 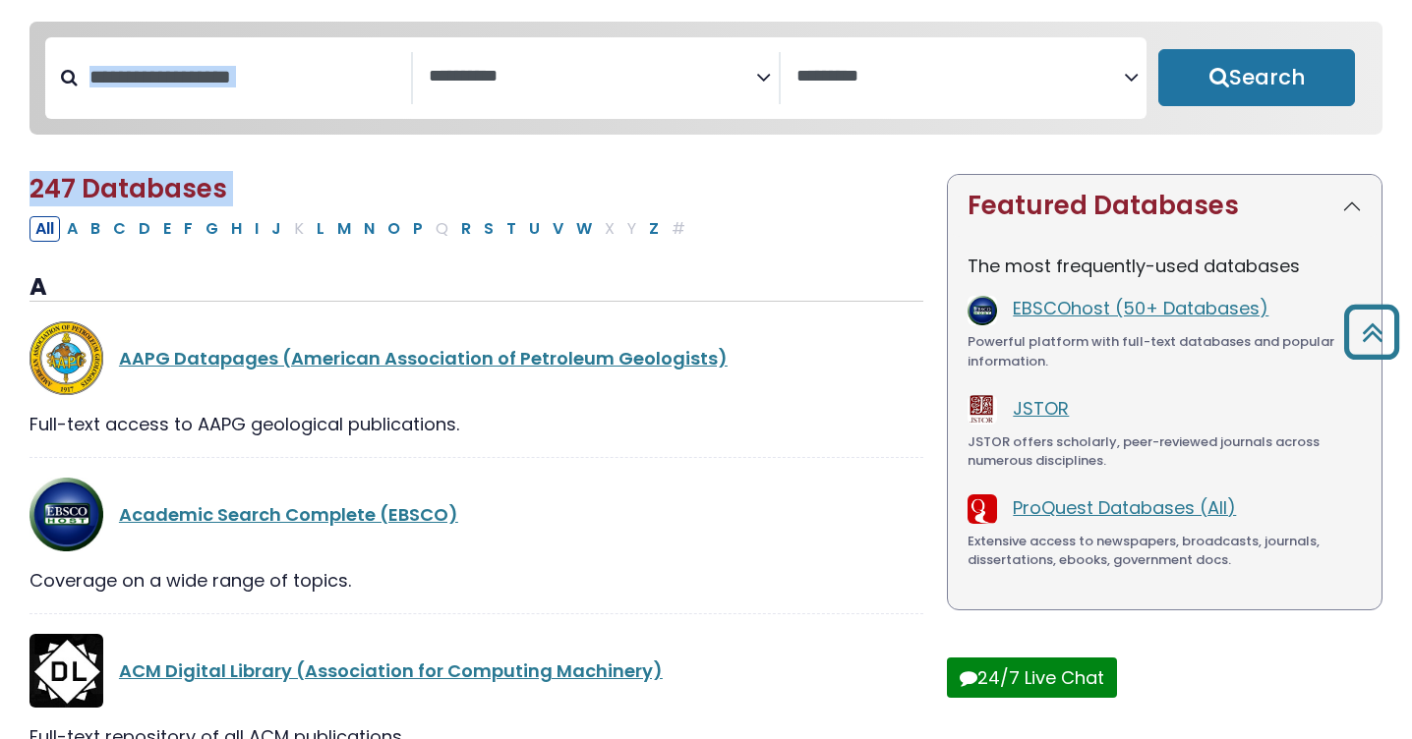 What do you see at coordinates (276, 229) in the screenshot?
I see `button: Filter Results J` at bounding box center [276, 229].